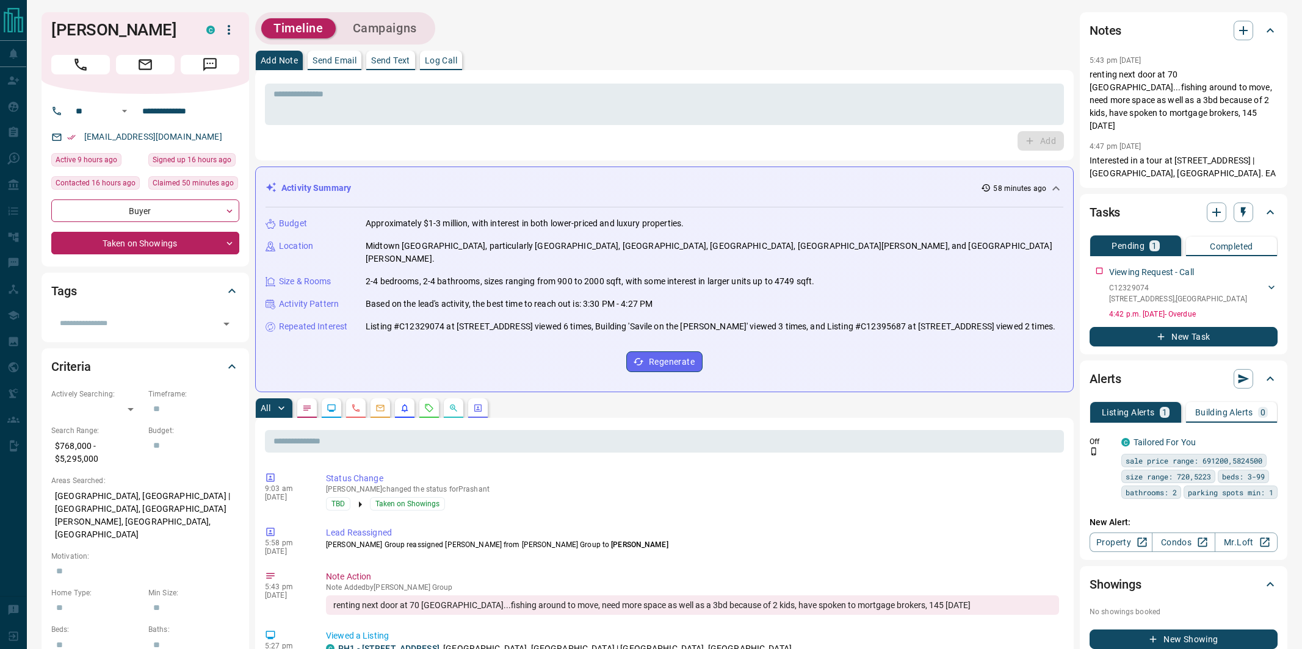 This screenshot has width=1302, height=649. Describe the element at coordinates (589, 281) in the screenshot. I see `p: 2-4 bedrooms, 2-4 bathrooms, sizes ranging from 900 to 2000 sqft, with some interest in larger un...` at that location.